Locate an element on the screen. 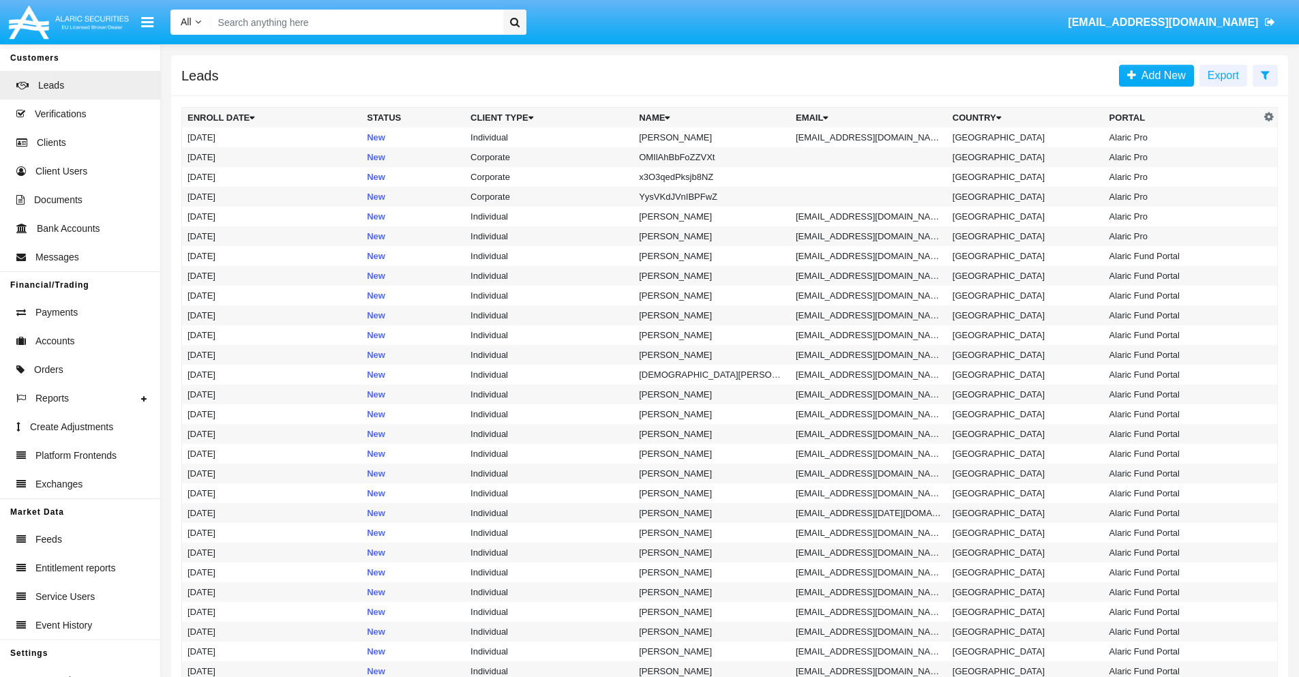 This screenshot has height=677, width=1299. th: Name is located at coordinates (712, 118).